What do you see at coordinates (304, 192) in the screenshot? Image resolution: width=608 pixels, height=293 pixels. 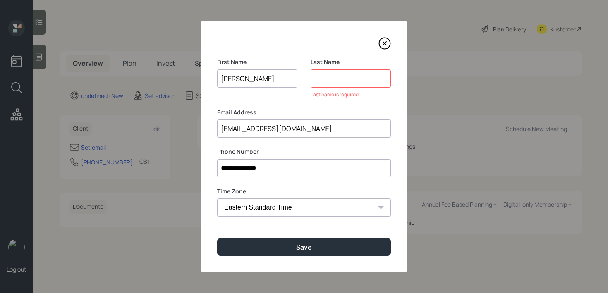 I see `label: Time Zone` at bounding box center [304, 192].